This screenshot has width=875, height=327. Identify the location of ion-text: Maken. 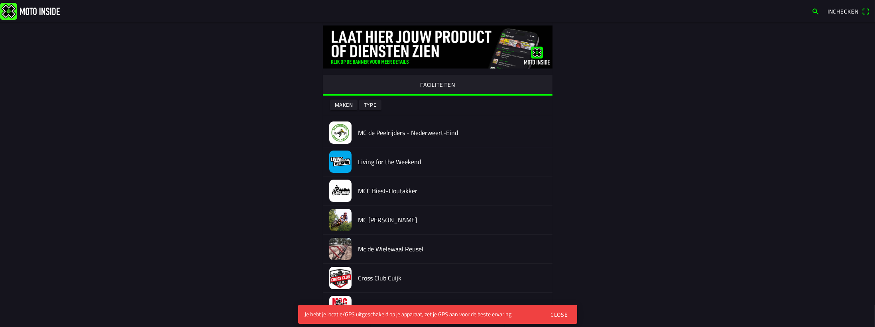
(344, 105).